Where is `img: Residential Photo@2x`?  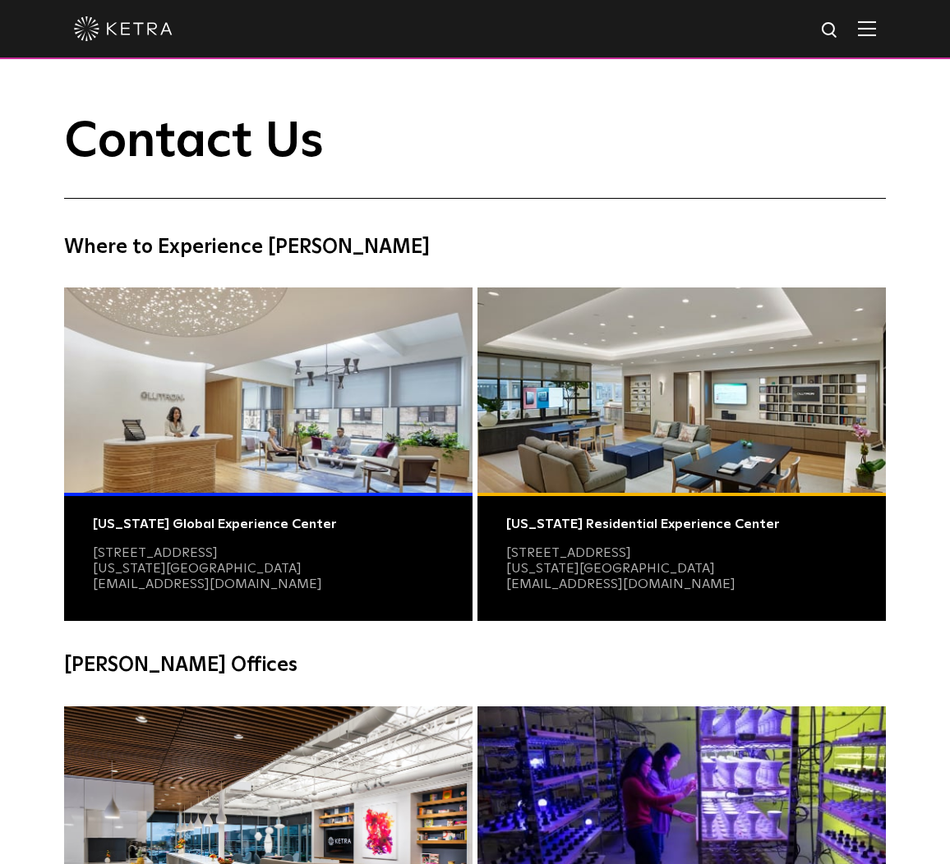
img: Residential Photo@2x is located at coordinates (681, 390).